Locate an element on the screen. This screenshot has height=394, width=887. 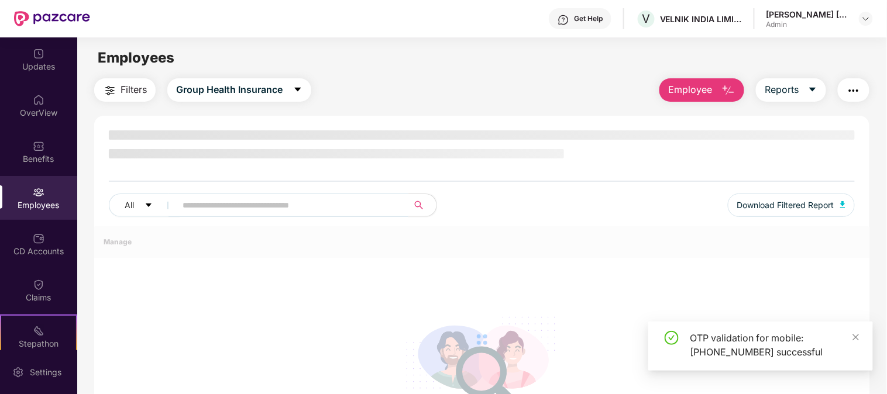
img: svg+xml;base64,PHN2ZyBpZD0iSG9tZSIgeG1sbnM9Imh0dHA6Ly93d3cudzMub3JnLzIwMDAvc3ZnIiB3aWR0aD0iMjAiIG... is located at coordinates (39, 100).